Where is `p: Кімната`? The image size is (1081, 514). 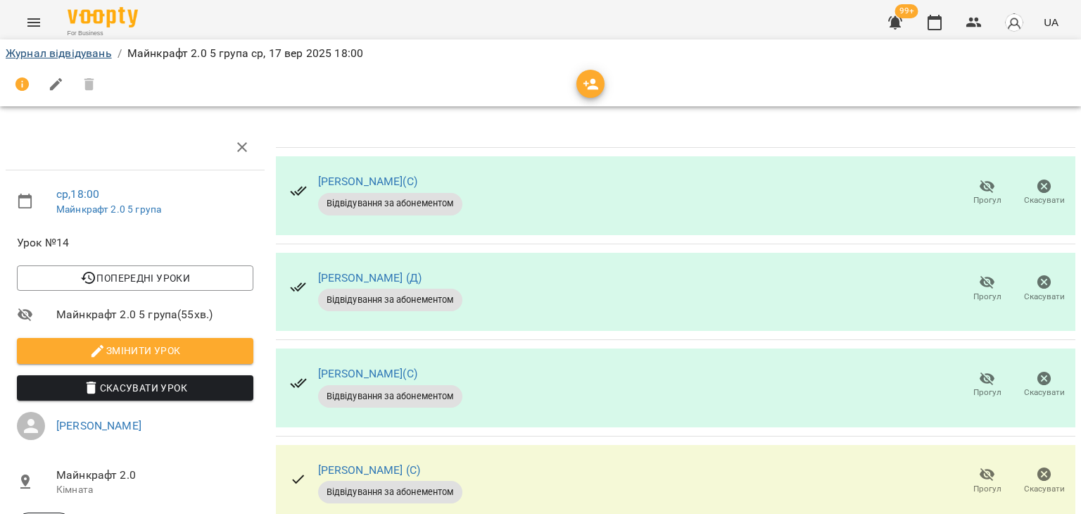 p: Кімната is located at coordinates (155, 490).